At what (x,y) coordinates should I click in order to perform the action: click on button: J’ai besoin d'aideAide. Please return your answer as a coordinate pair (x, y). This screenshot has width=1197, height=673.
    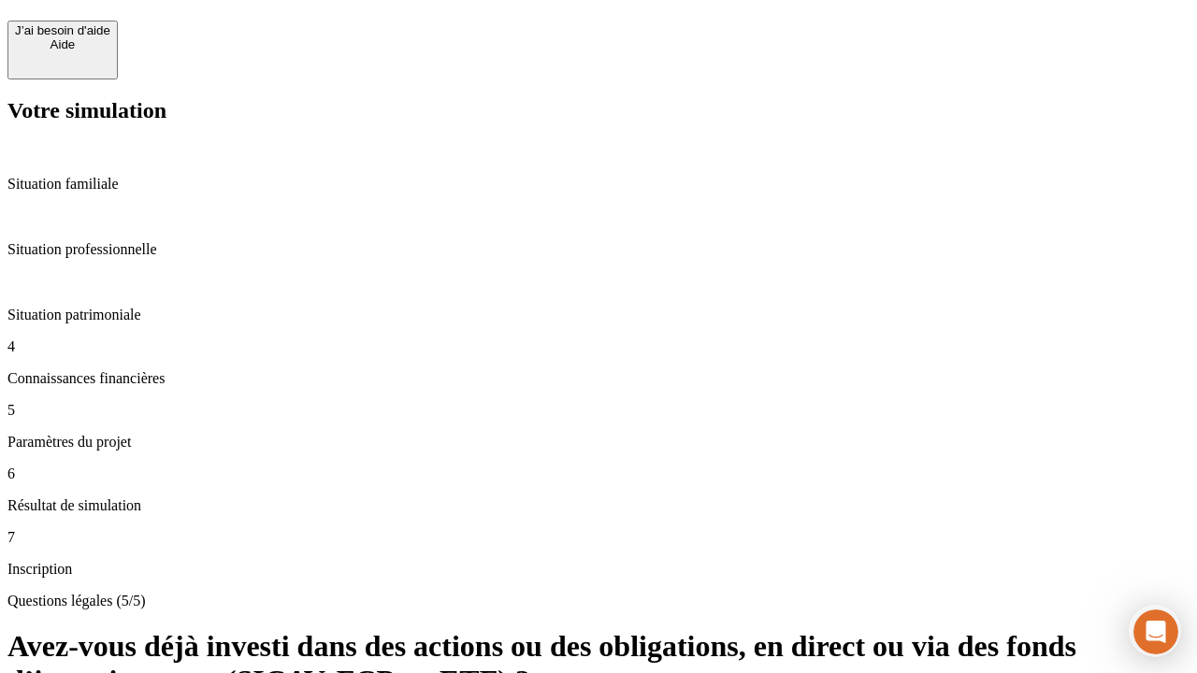
    Looking at the image, I should click on (63, 50).